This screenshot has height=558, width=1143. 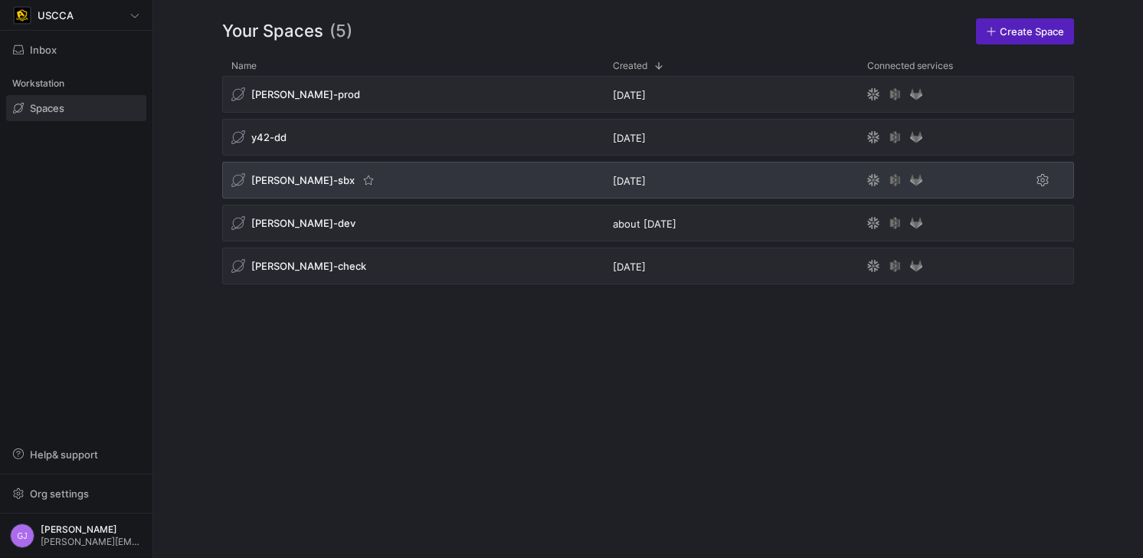 I want to click on span: Your Spaces, so click(x=273, y=31).